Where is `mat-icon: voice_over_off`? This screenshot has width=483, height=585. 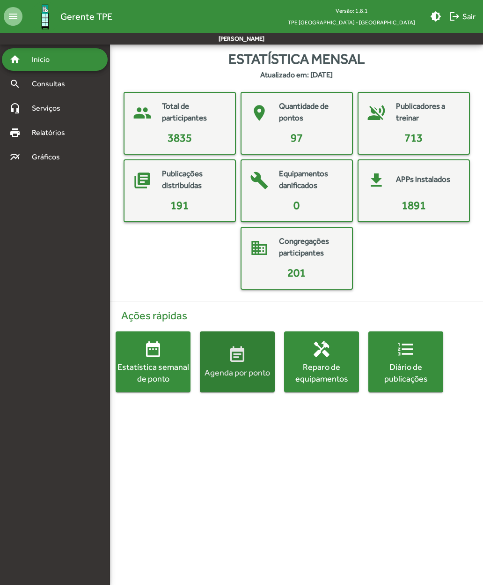 mat-icon: voice_over_off is located at coordinates (377, 113).